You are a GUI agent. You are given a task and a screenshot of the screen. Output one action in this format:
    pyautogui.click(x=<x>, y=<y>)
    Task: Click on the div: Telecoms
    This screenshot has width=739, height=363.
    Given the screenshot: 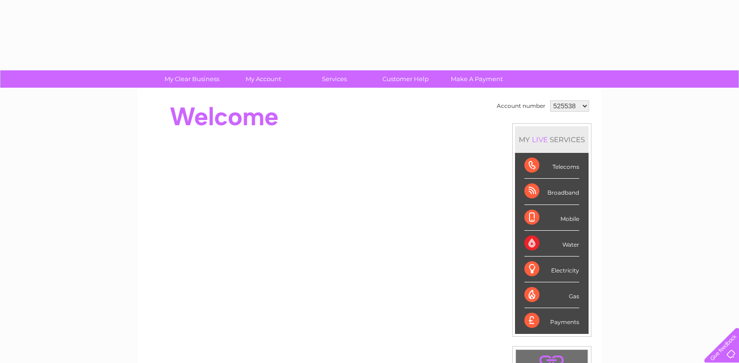 What is the action you would take?
    pyautogui.click(x=551, y=165)
    